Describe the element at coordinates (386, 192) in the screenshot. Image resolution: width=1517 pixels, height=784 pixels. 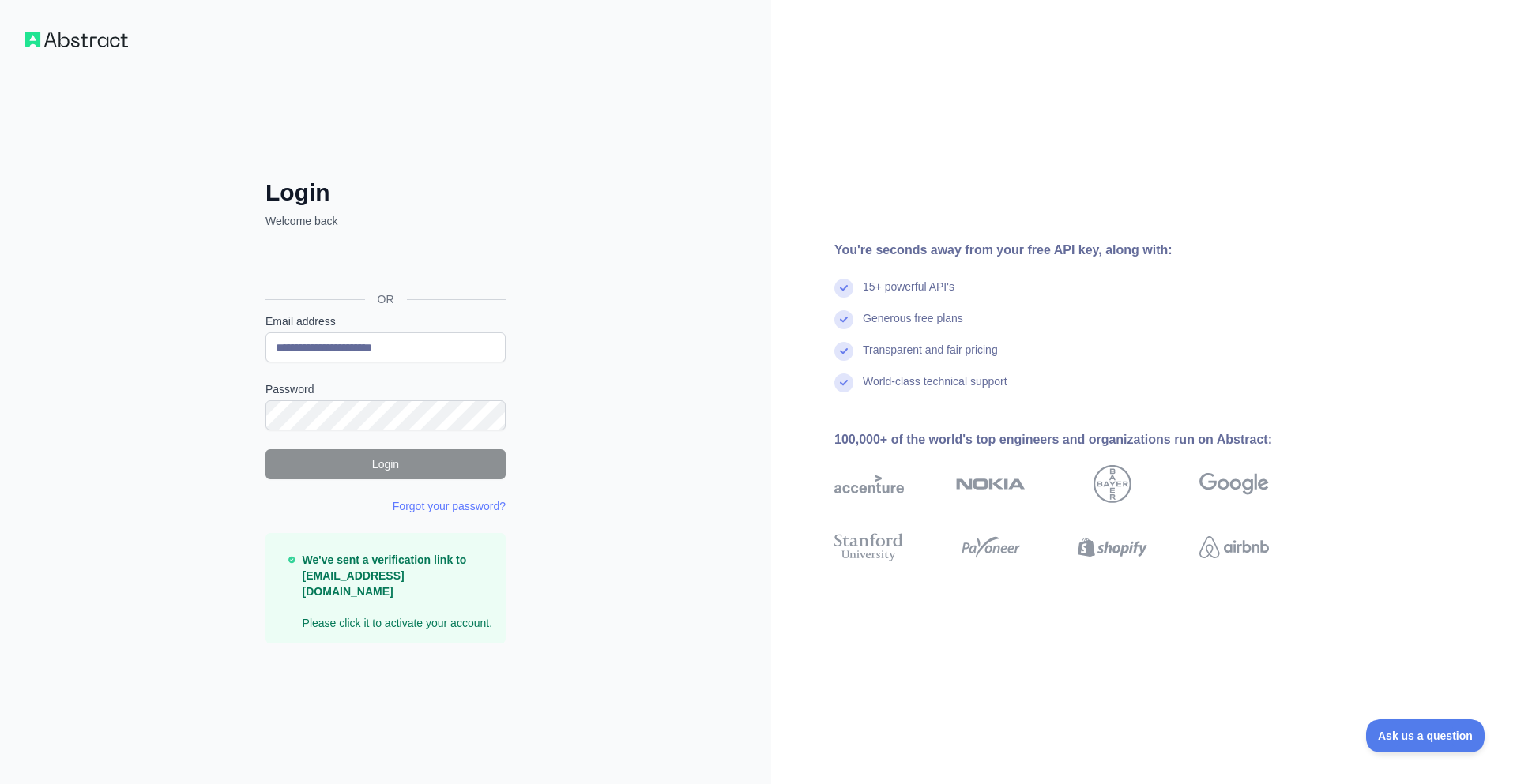
I see `h2: Login` at that location.